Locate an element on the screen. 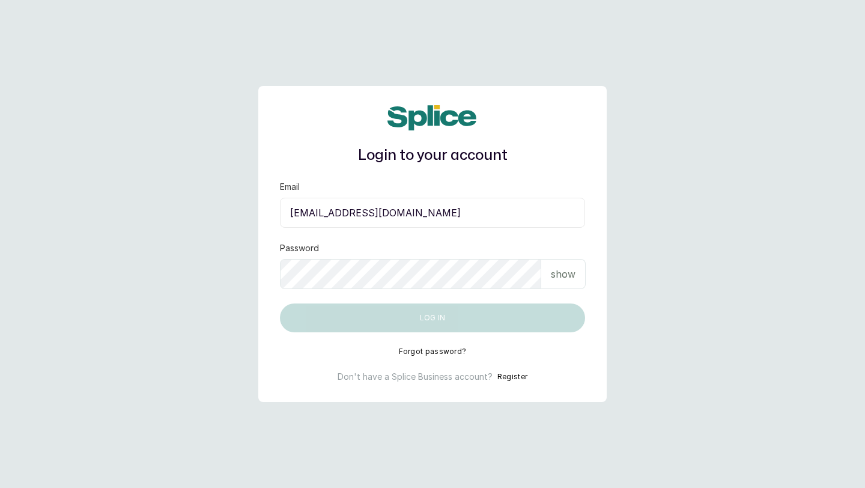 Image resolution: width=865 pixels, height=488 pixels. p: show is located at coordinates (563, 274).